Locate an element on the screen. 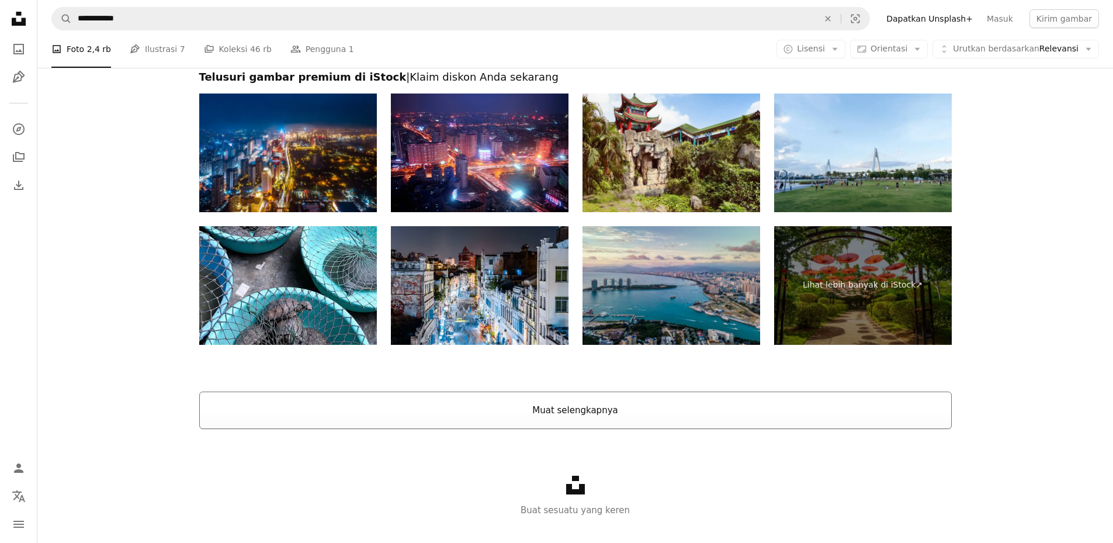  a: Ilustrasi 7 is located at coordinates (157, 49).